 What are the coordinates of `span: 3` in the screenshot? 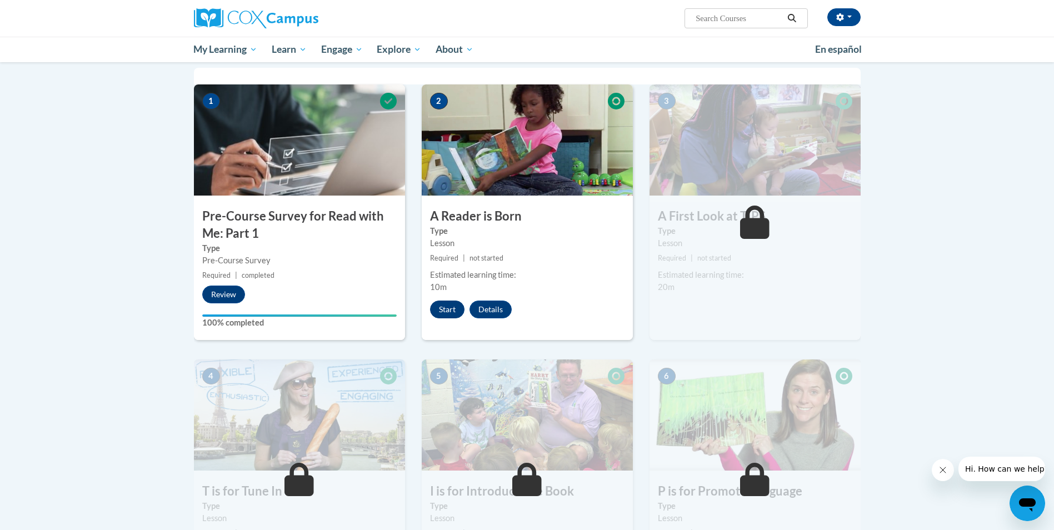 It's located at (667, 101).